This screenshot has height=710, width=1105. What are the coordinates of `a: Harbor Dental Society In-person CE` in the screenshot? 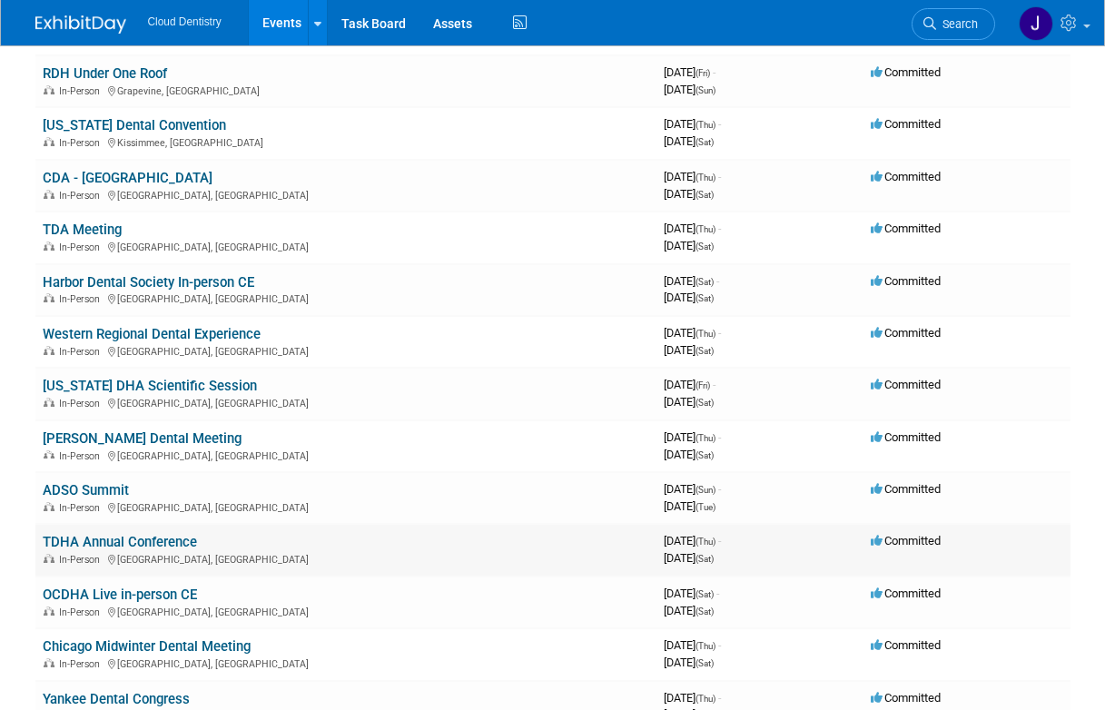 It's located at (148, 283).